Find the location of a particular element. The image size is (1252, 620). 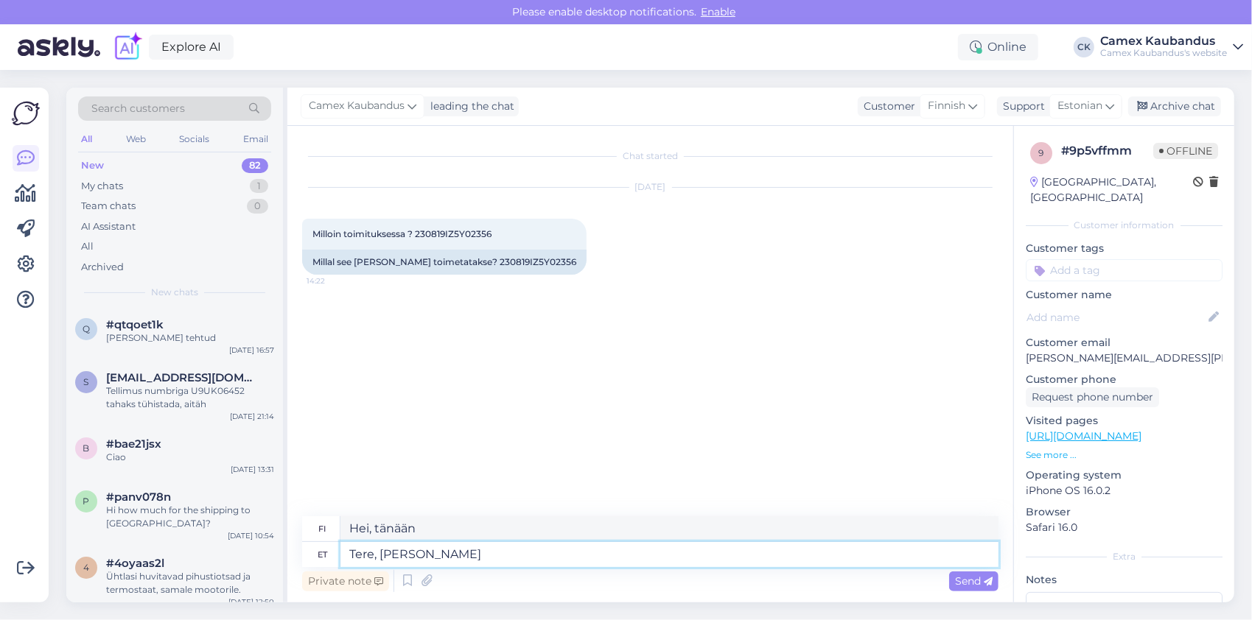

div: My chats is located at coordinates (102, 186).